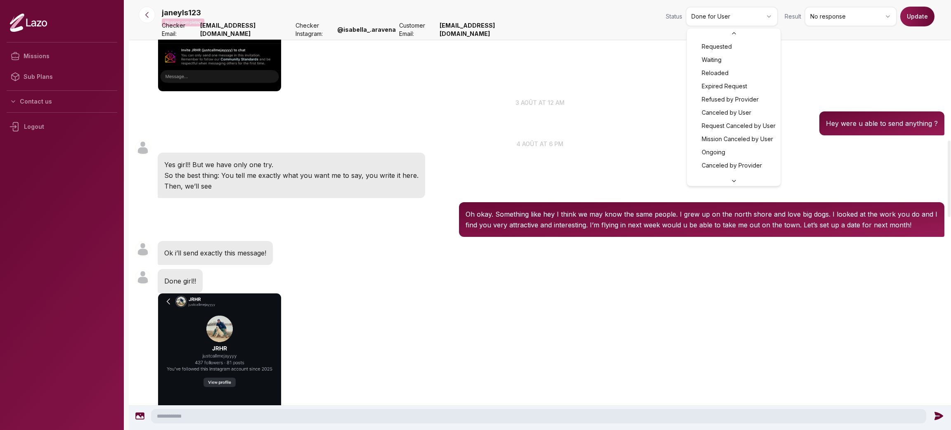 The width and height of the screenshot is (951, 430). I want to click on span: Expired Request, so click(724, 86).